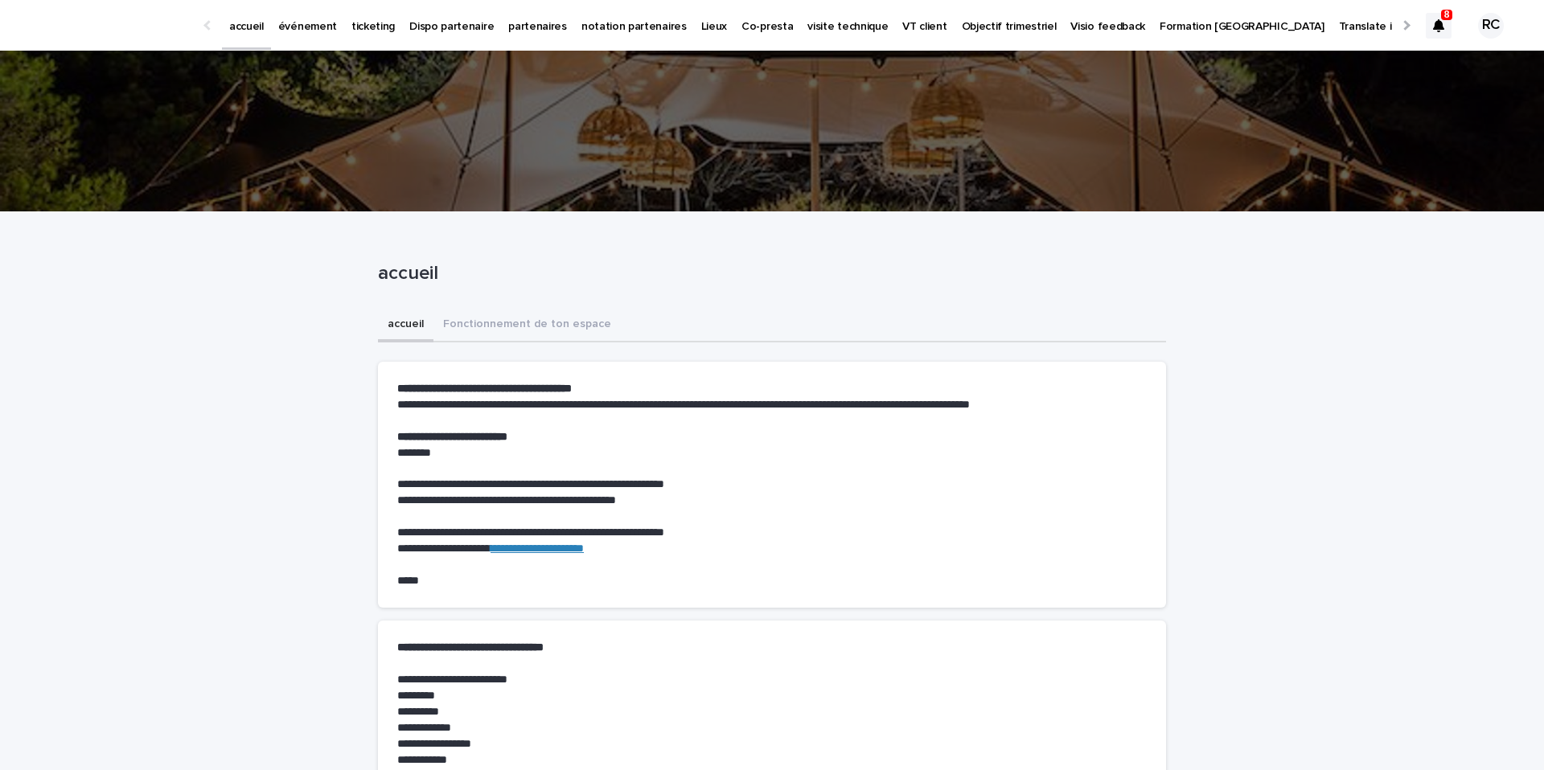  I want to click on button: accueil, so click(405, 326).